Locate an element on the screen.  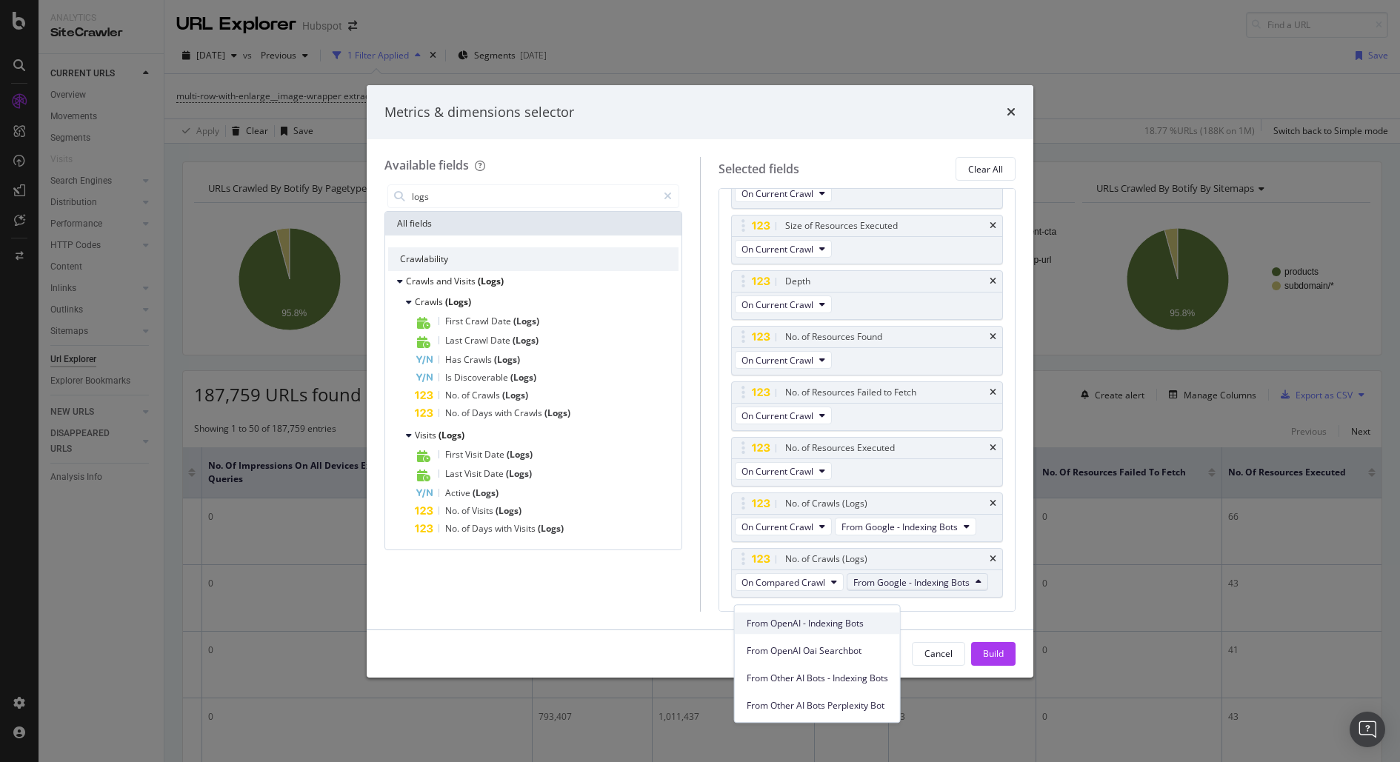
span: Has is located at coordinates (454, 359).